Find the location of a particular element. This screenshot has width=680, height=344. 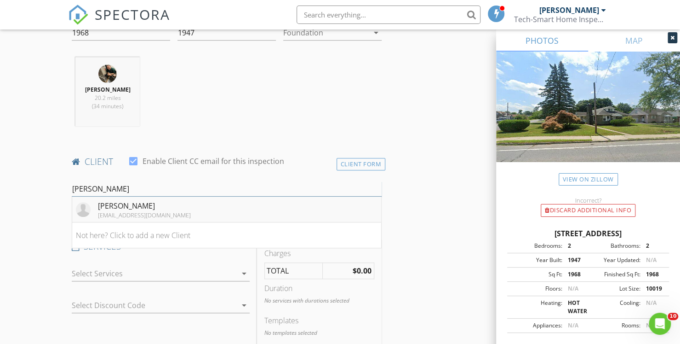

input: Search for a Client is located at coordinates (227, 189).